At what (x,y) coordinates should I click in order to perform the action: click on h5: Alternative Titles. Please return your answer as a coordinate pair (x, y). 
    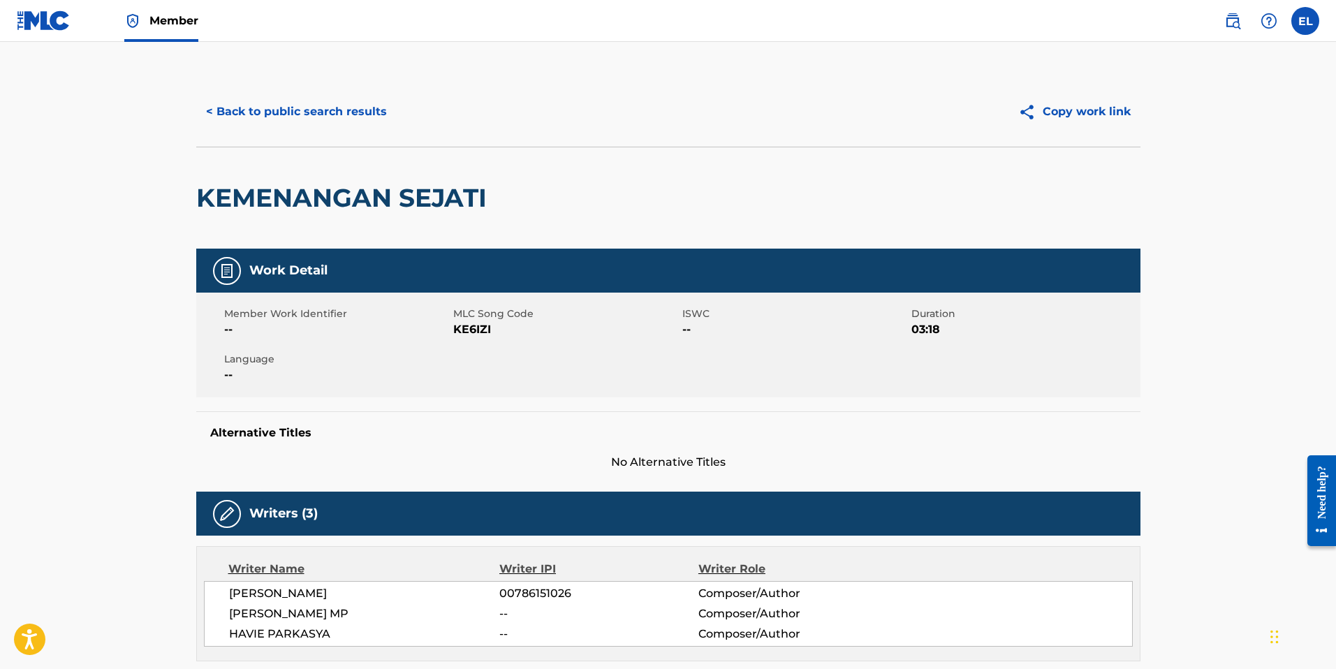
    Looking at the image, I should click on (668, 433).